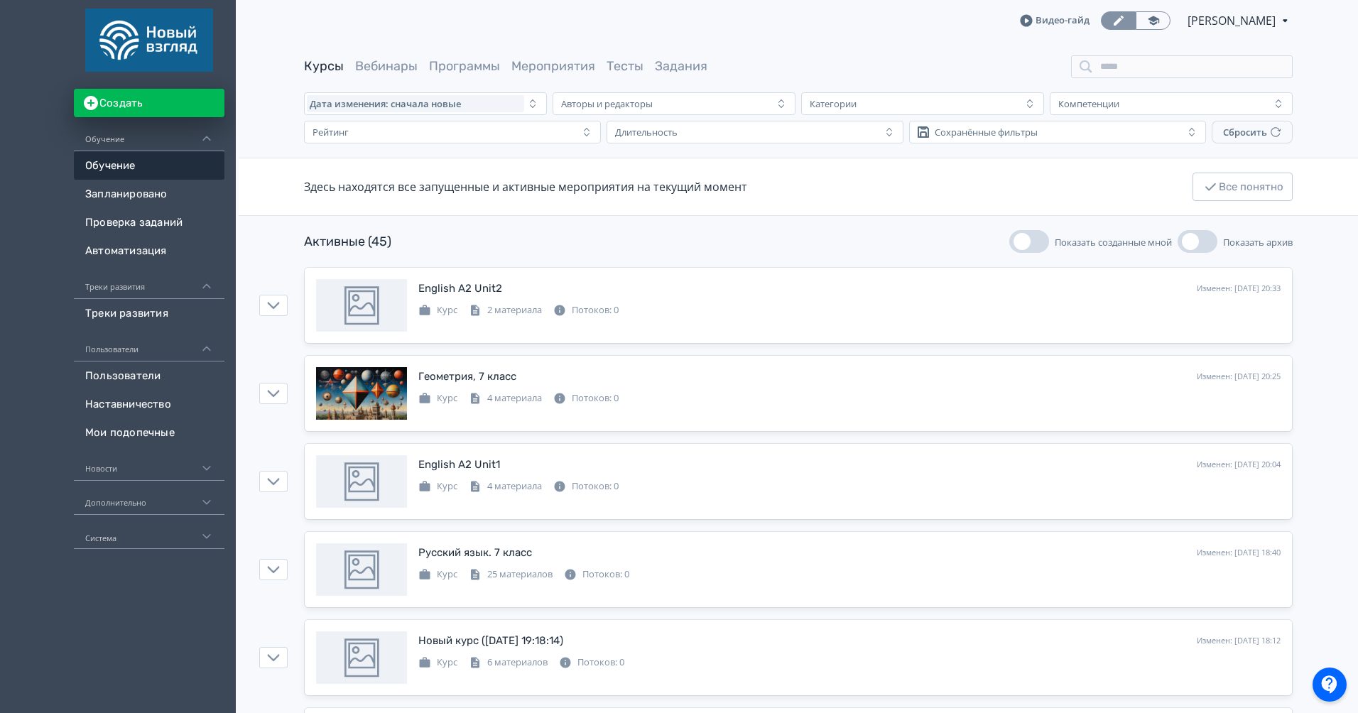  What do you see at coordinates (833, 104) in the screenshot?
I see `div: Категории` at bounding box center [833, 104].